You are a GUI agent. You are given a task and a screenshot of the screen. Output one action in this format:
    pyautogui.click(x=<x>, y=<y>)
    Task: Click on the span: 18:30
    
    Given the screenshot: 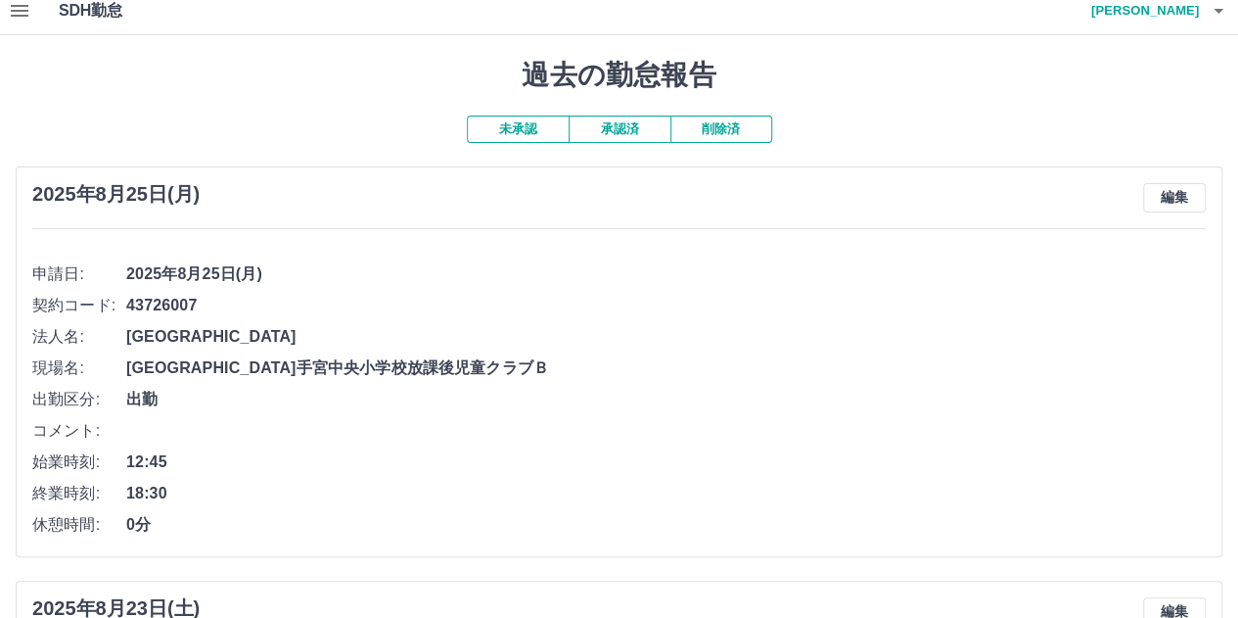 What is the action you would take?
    pyautogui.click(x=666, y=493)
    